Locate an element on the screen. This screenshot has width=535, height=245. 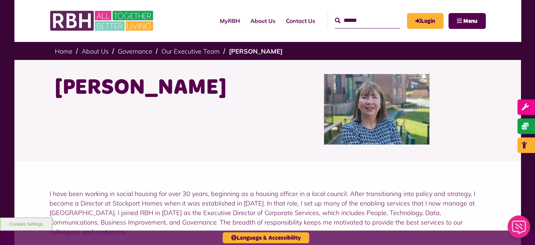
a: Our Executive Team is located at coordinates (191, 51).